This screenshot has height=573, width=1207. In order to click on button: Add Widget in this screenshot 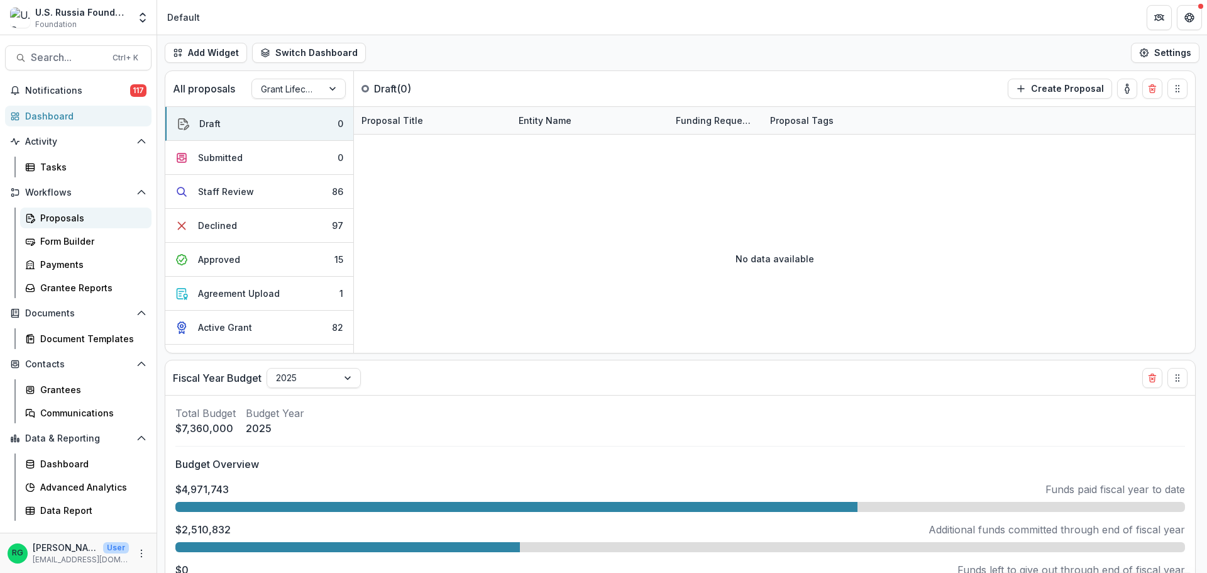, I will do `click(206, 53)`.